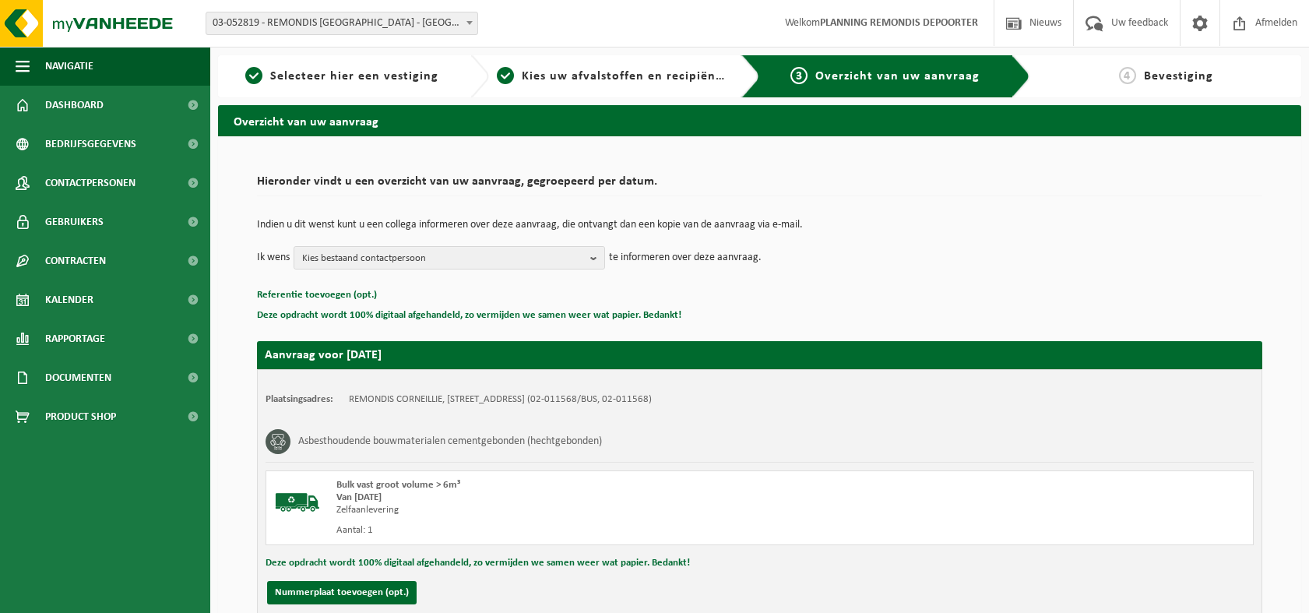 The width and height of the screenshot is (1309, 613). I want to click on span: Gebruikers, so click(74, 222).